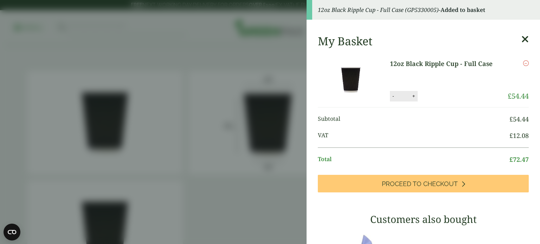 The height and width of the screenshot is (244, 540). I want to click on h2: My Basket, so click(345, 41).